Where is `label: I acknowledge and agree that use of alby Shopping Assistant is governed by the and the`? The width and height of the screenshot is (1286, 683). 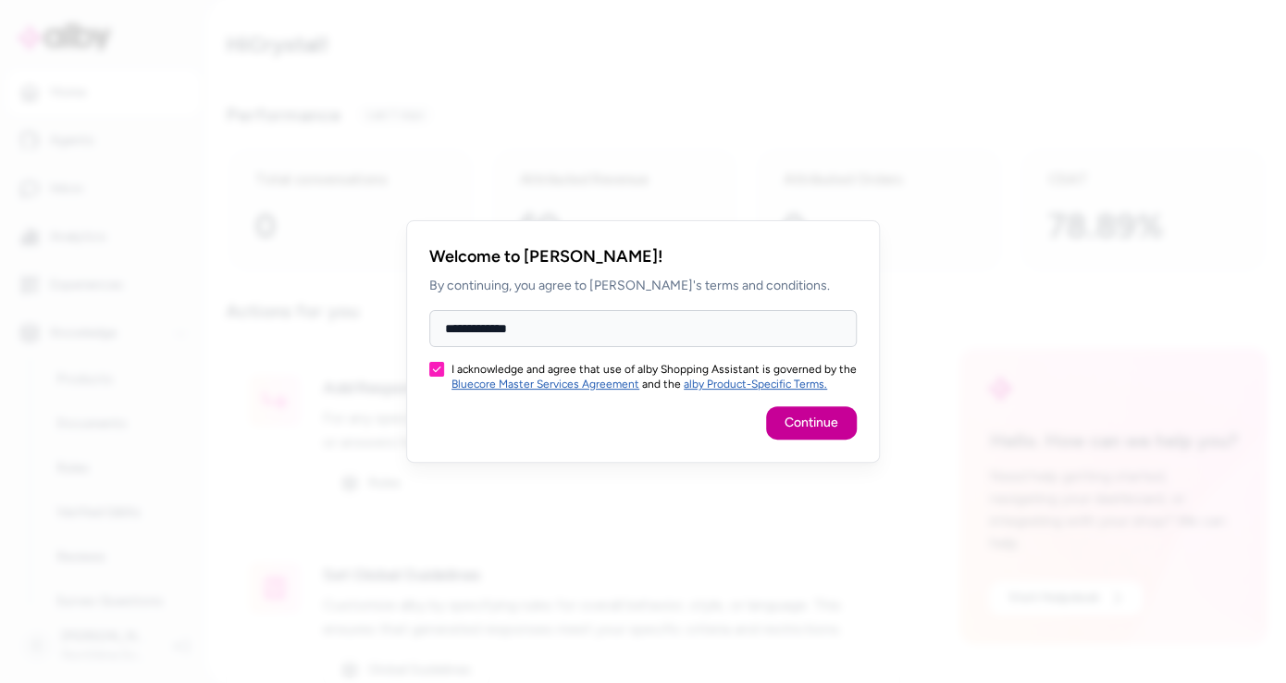
label: I acknowledge and agree that use of alby Shopping Assistant is governed by the and the is located at coordinates (654, 377).